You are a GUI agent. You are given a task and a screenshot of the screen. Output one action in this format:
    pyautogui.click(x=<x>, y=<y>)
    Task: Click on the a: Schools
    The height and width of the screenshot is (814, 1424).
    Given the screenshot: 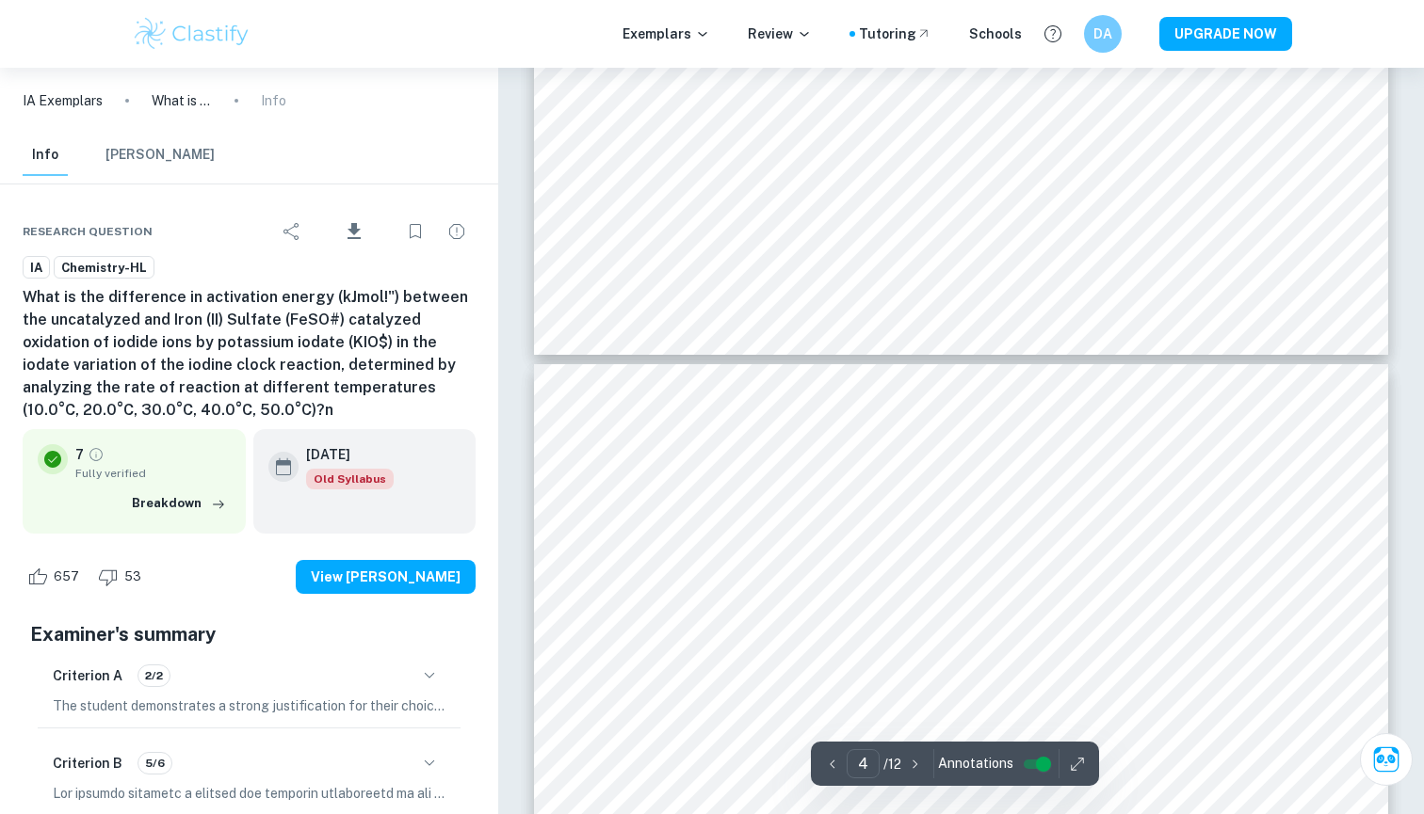 What is the action you would take?
    pyautogui.click(x=995, y=34)
    